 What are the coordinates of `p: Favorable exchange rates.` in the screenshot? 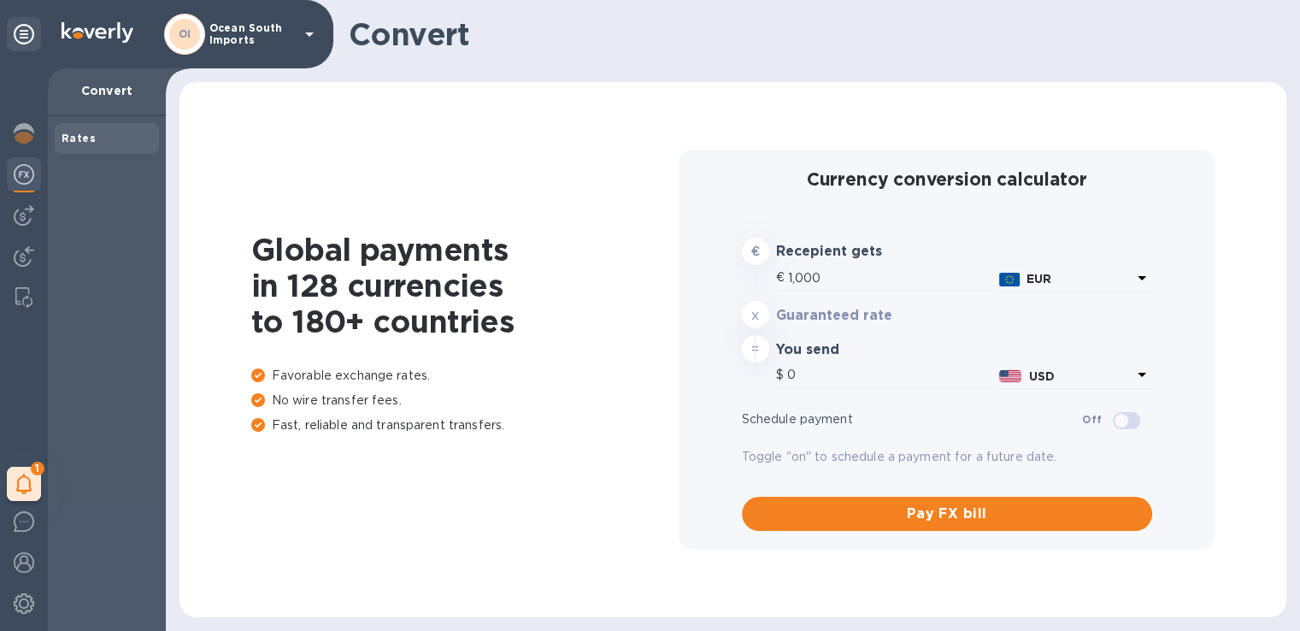 It's located at (465, 375).